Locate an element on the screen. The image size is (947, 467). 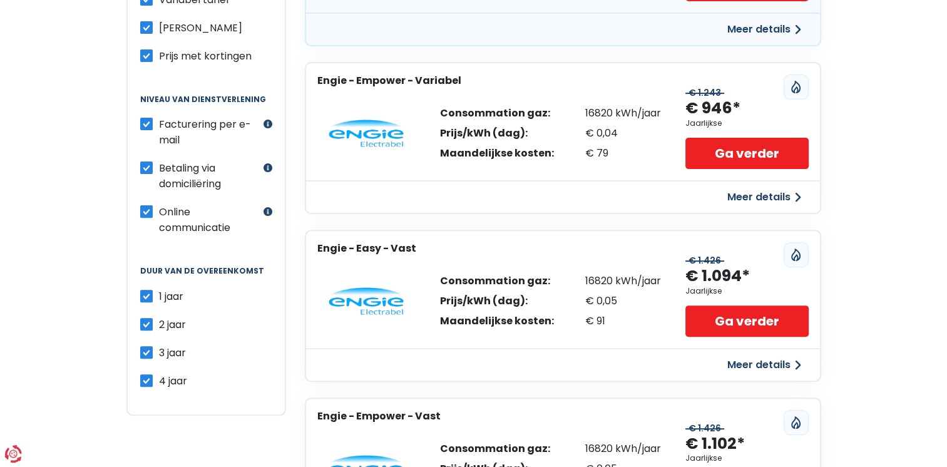
label: Facturering per e-mail is located at coordinates (210, 132).